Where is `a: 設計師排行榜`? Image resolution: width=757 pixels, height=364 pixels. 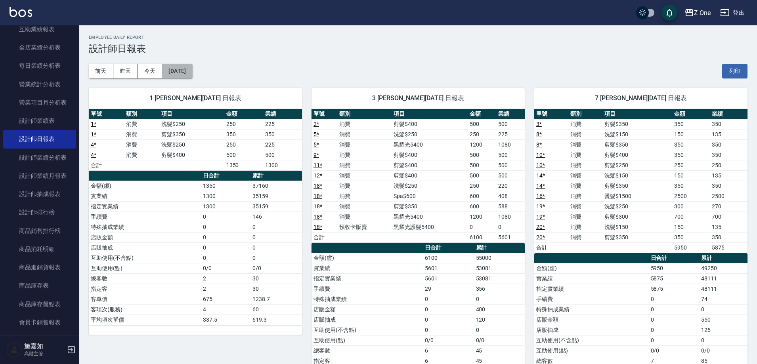 a: 設計師排行榜 is located at coordinates (40, 212).